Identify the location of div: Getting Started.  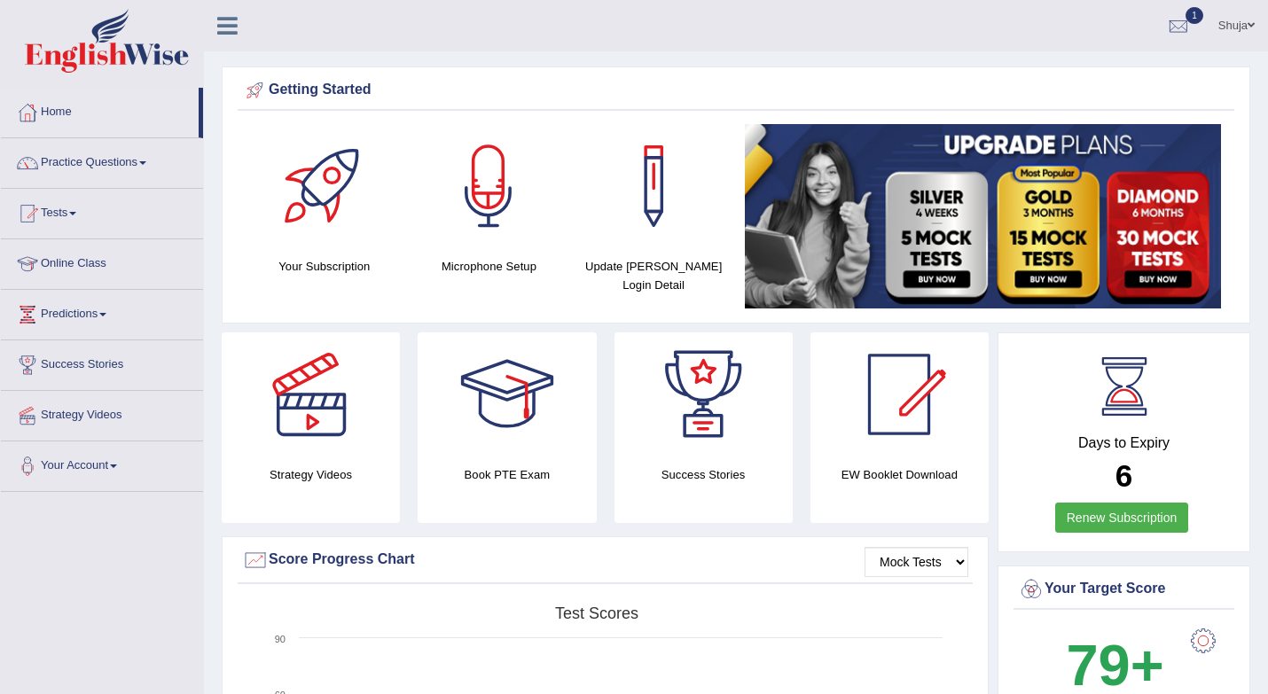
(736, 90).